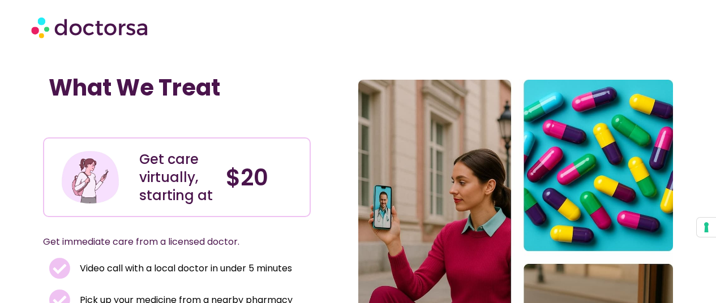 Image resolution: width=716 pixels, height=303 pixels. I want to click on h4: $20, so click(263, 178).